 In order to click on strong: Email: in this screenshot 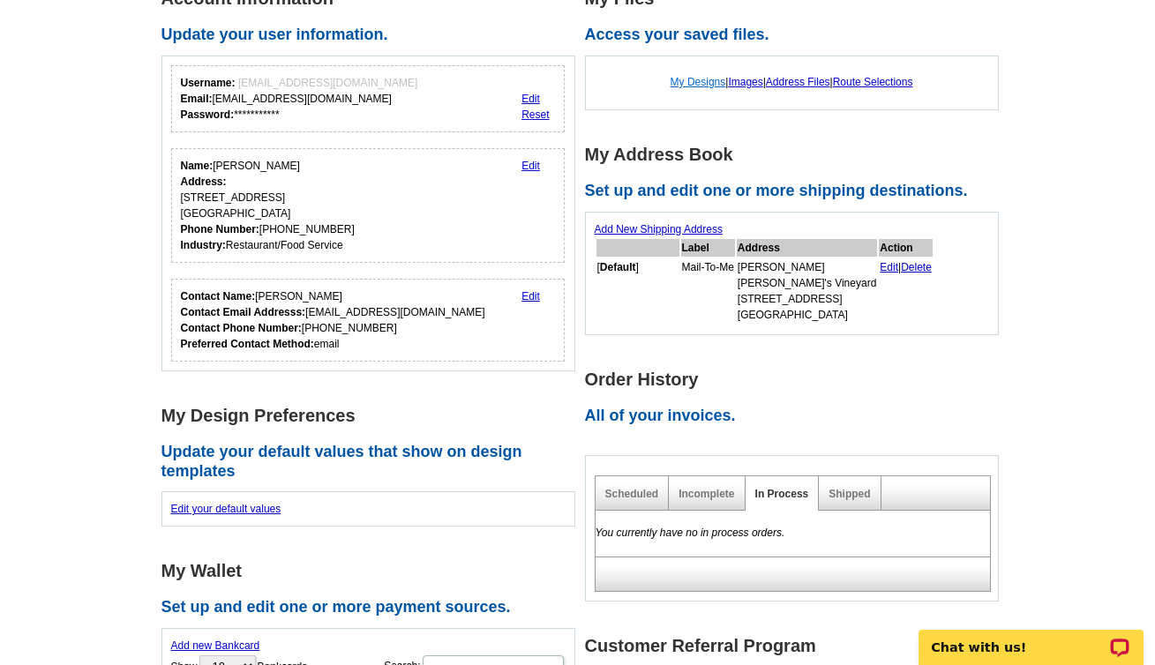, I will do `click(197, 99)`.